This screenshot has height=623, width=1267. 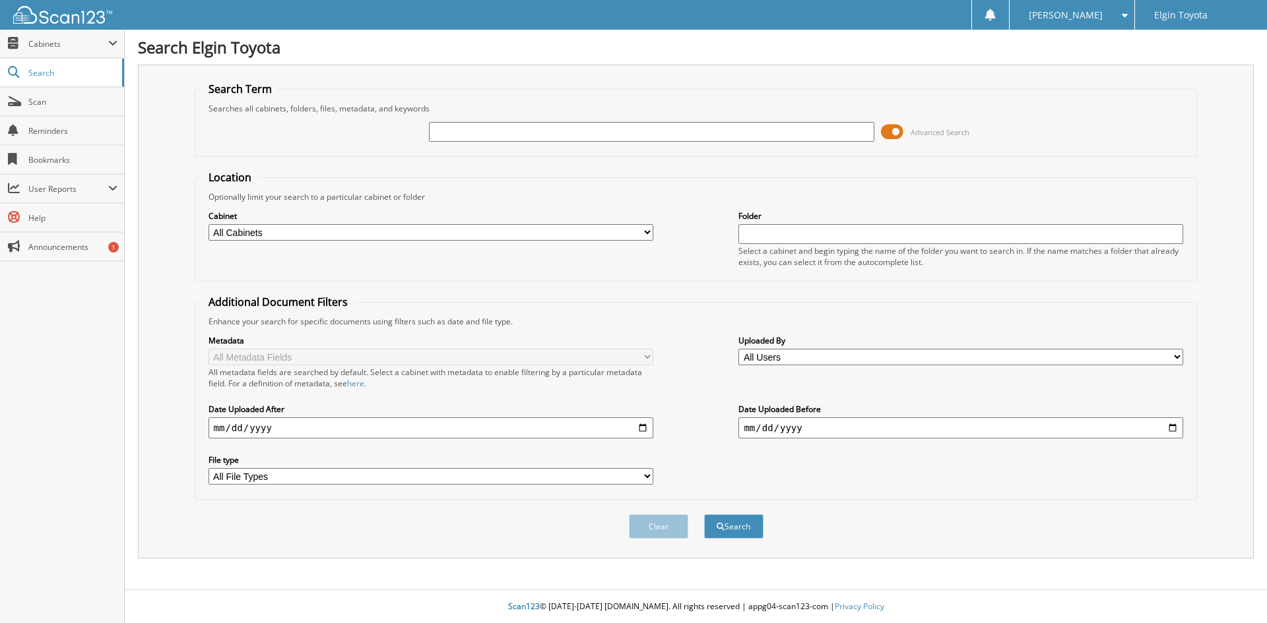 What do you see at coordinates (961, 340) in the screenshot?
I see `label: Uploaded By` at bounding box center [961, 340].